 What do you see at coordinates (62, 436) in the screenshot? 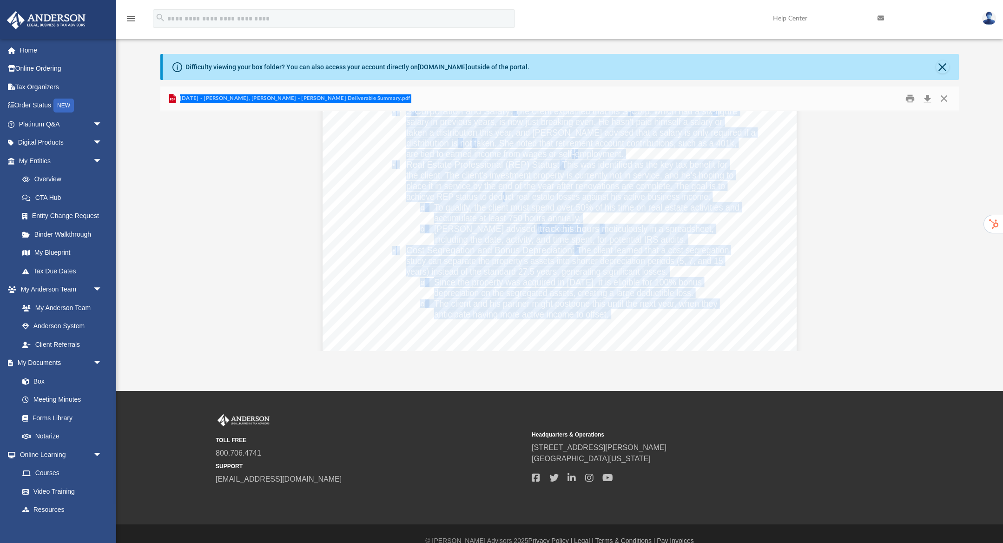
I see `a: Notarize` at bounding box center [62, 436].